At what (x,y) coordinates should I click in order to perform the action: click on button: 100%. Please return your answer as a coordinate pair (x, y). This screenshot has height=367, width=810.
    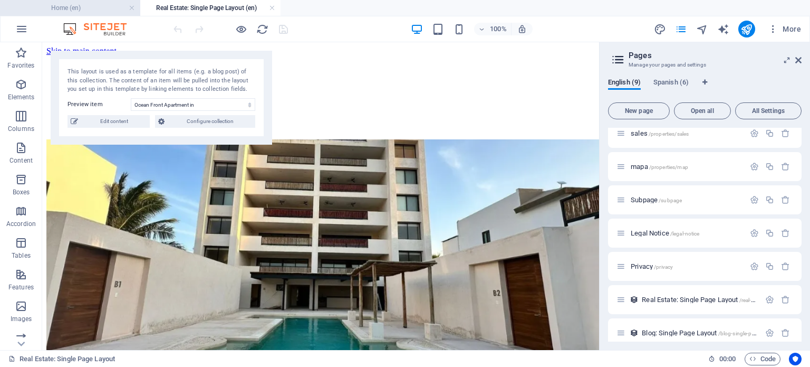
    Looking at the image, I should click on (493, 29).